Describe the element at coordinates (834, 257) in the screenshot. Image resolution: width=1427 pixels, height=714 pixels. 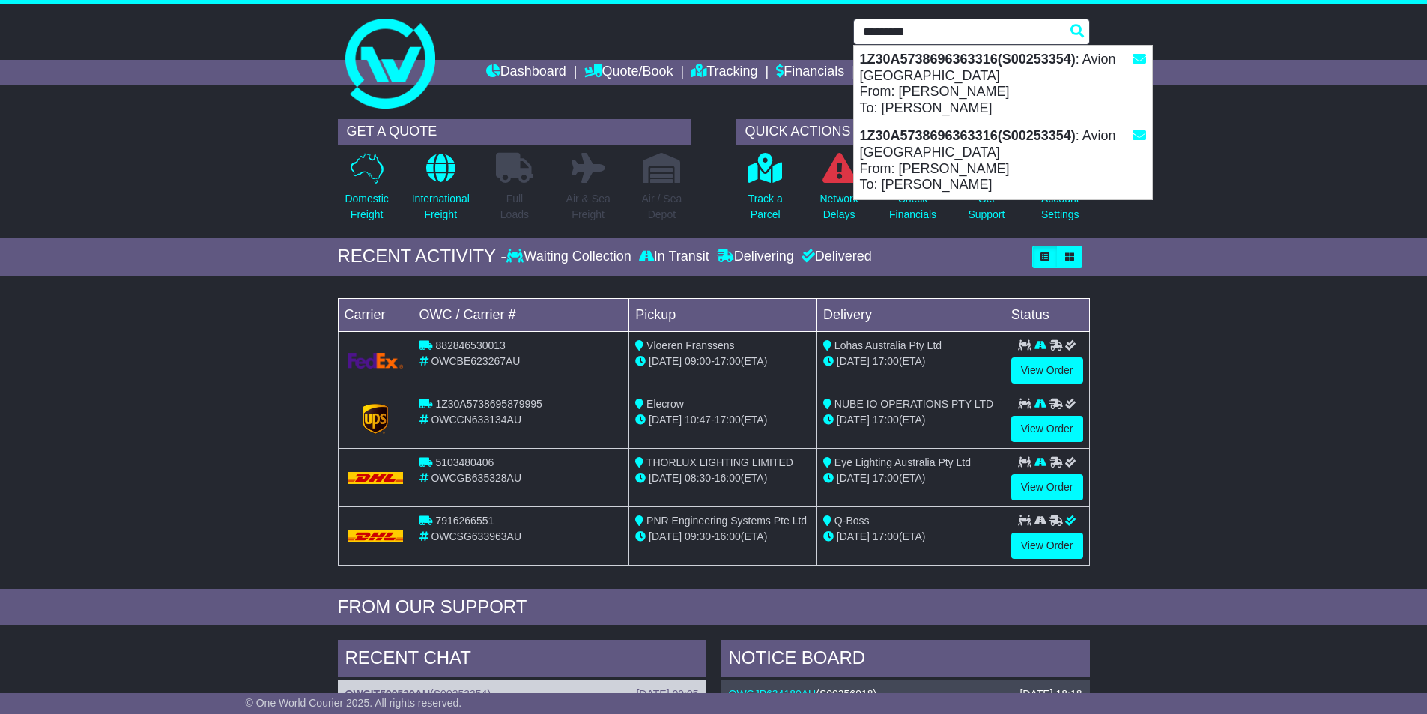
I see `div: Delivered` at that location.